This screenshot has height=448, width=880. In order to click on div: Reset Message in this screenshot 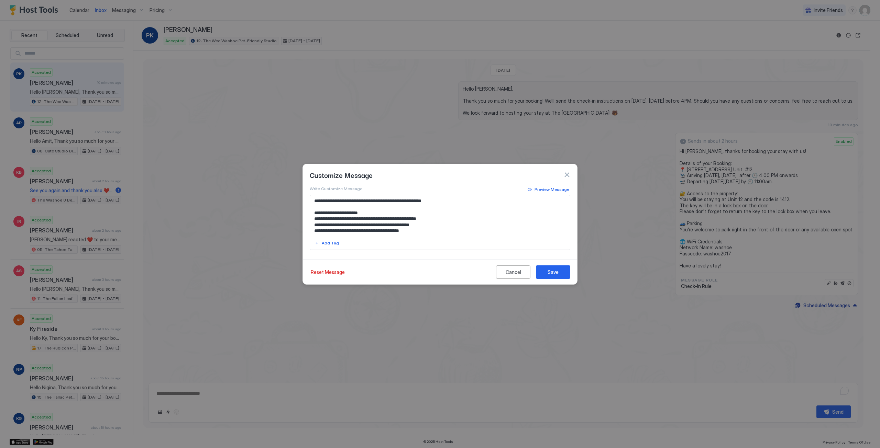, I will do `click(327, 272)`.